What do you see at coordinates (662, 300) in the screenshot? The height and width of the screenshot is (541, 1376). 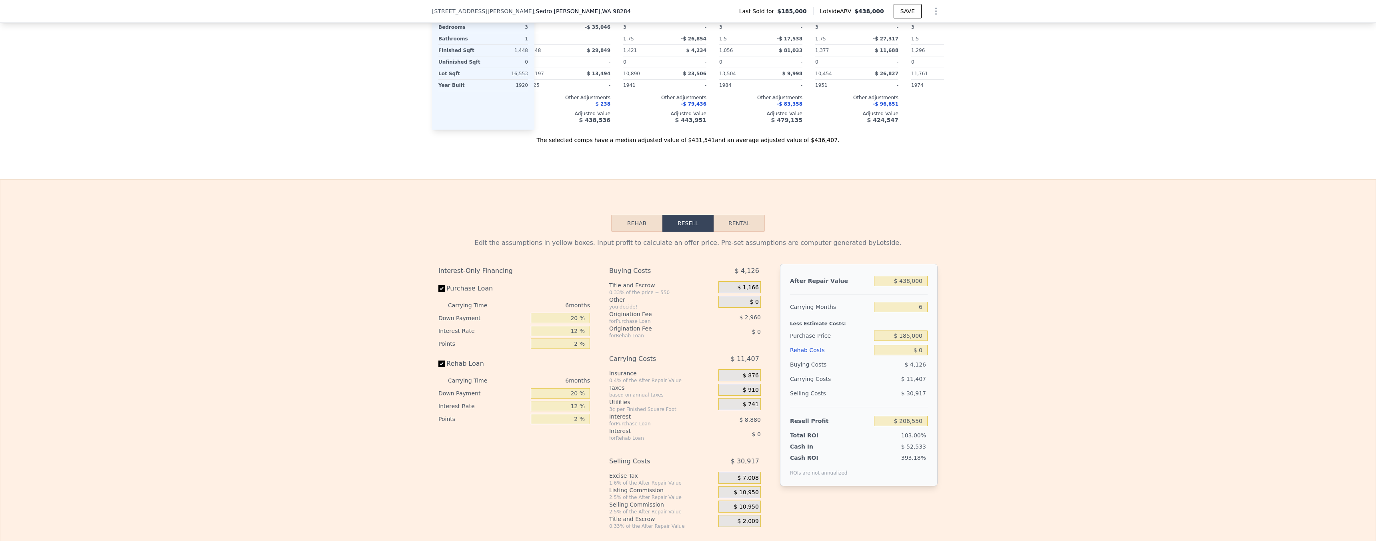 I see `div: Other` at bounding box center [662, 300].